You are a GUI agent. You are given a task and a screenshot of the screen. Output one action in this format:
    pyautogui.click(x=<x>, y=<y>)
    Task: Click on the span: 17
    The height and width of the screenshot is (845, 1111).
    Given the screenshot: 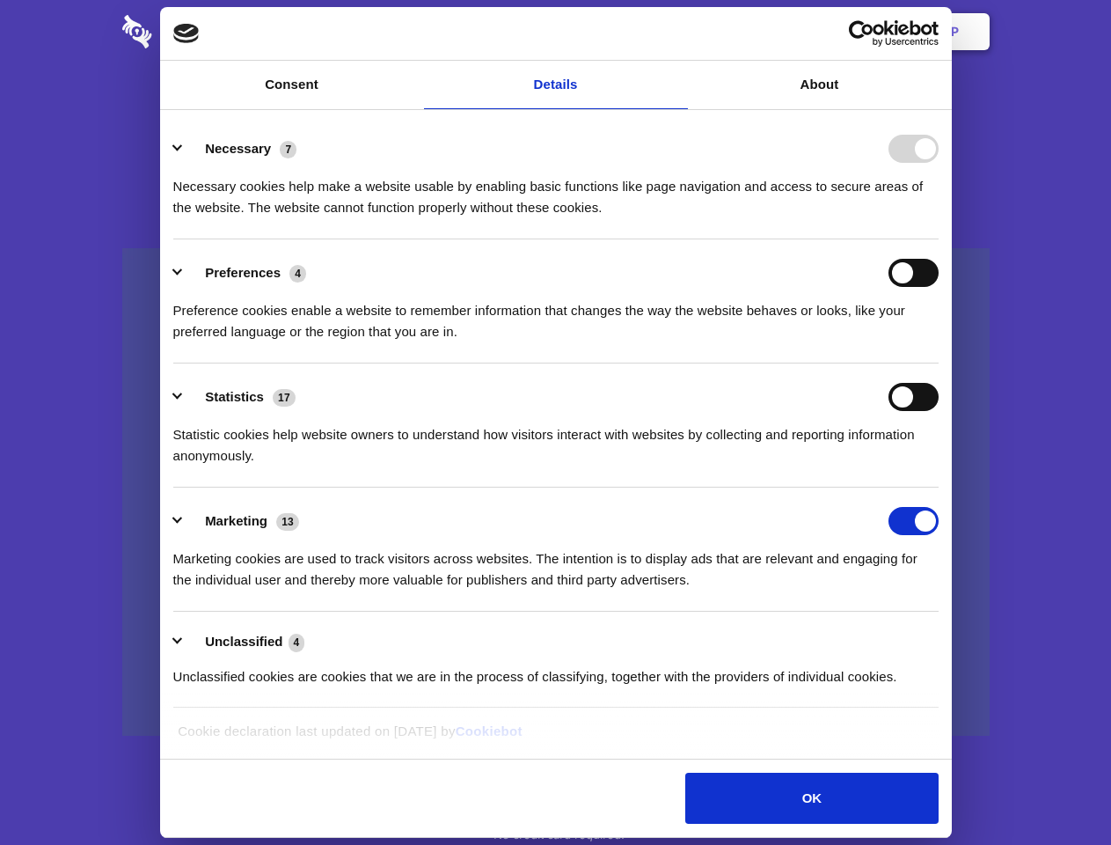 What is the action you would take?
    pyautogui.click(x=284, y=398)
    